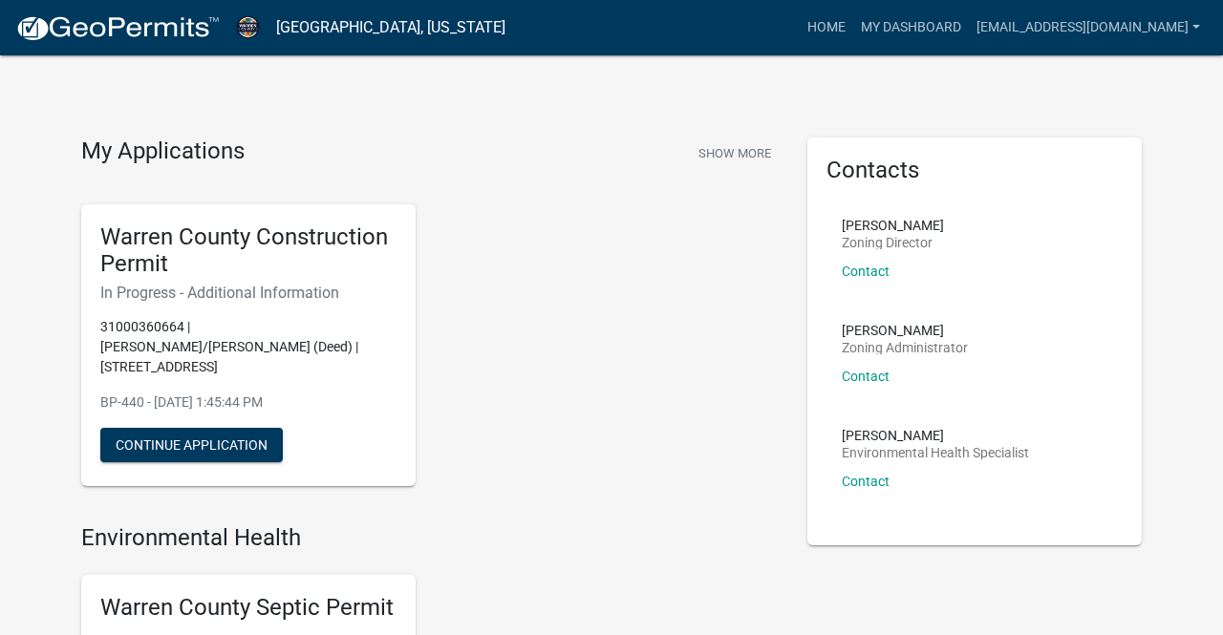 The width and height of the screenshot is (1223, 635). What do you see at coordinates (735, 153) in the screenshot?
I see `button: Show More` at bounding box center [735, 153].